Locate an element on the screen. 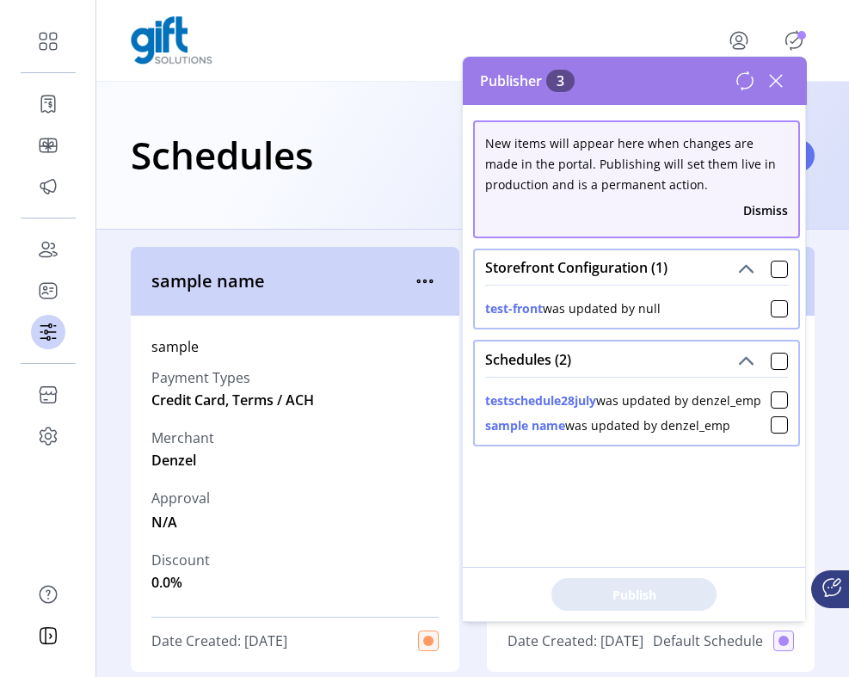 Image resolution: width=849 pixels, height=677 pixels. button: Publisher Panel is located at coordinates (794, 40).